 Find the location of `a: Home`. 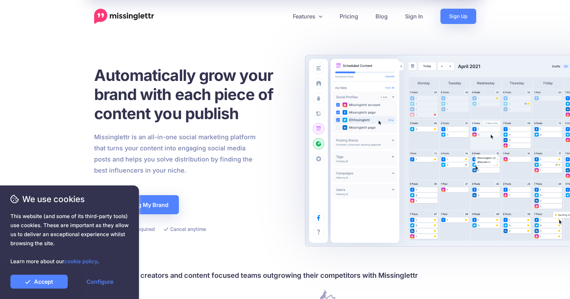

a: Home is located at coordinates (124, 16).